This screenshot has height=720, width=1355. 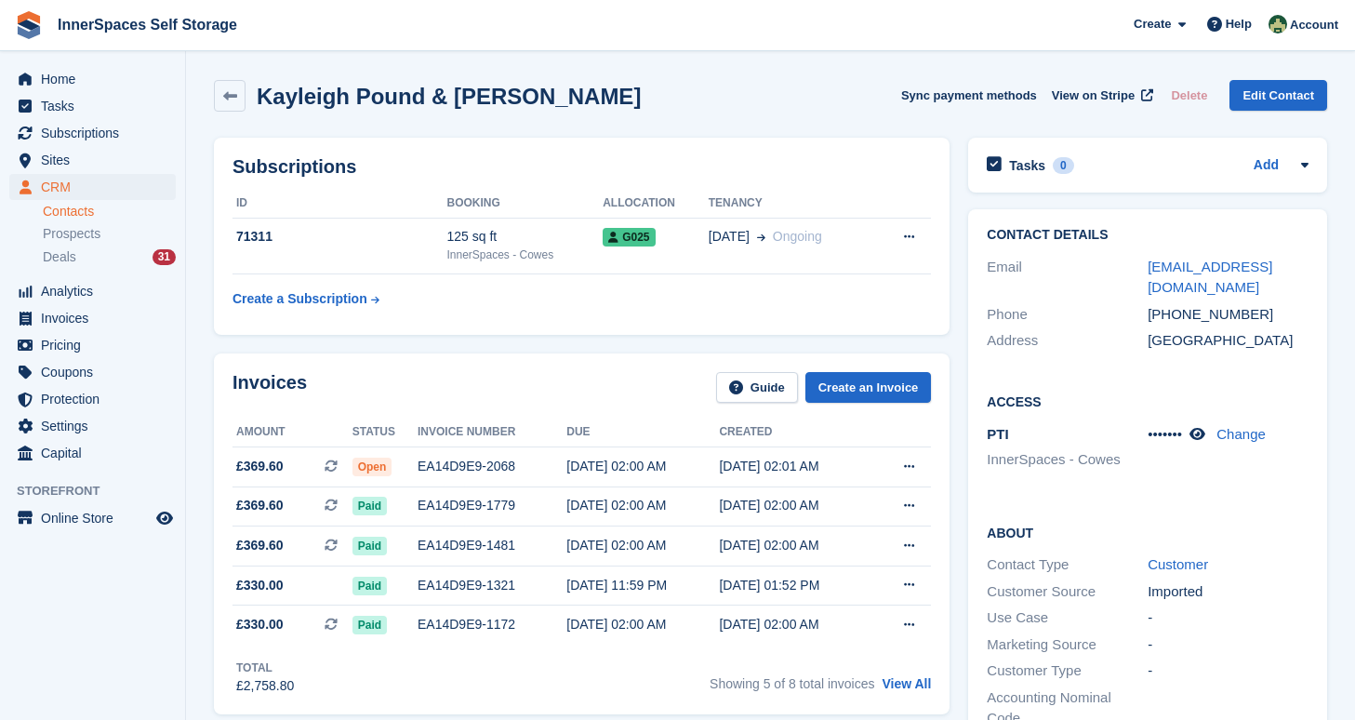 I want to click on span: Invoices, so click(x=97, y=318).